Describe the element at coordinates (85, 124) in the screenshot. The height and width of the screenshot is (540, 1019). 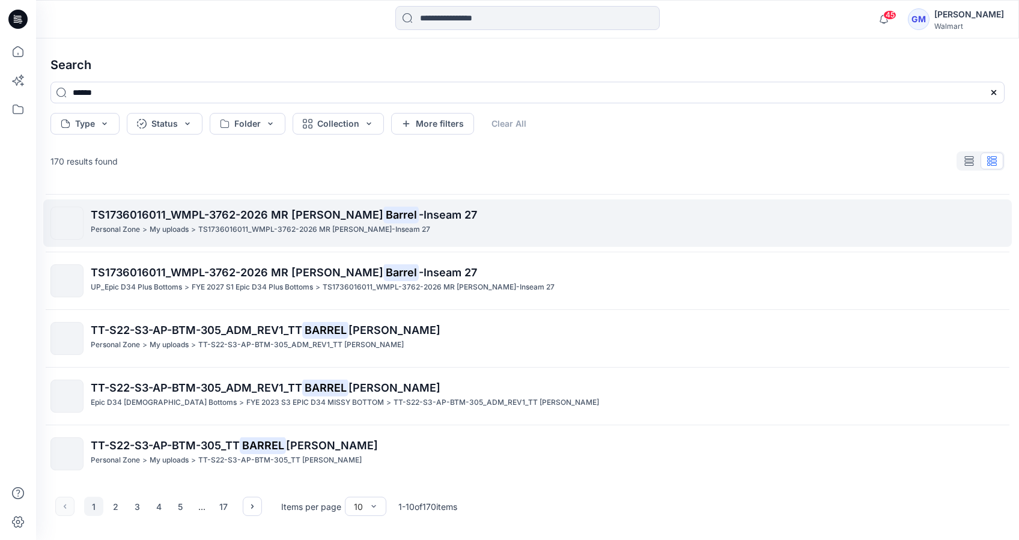
I see `button: Type` at that location.